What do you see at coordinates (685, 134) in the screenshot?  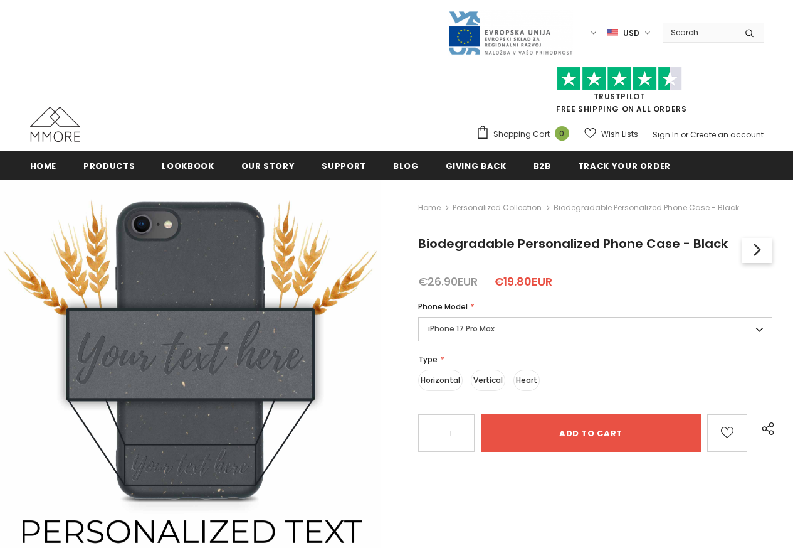 I see `span: or` at bounding box center [685, 134].